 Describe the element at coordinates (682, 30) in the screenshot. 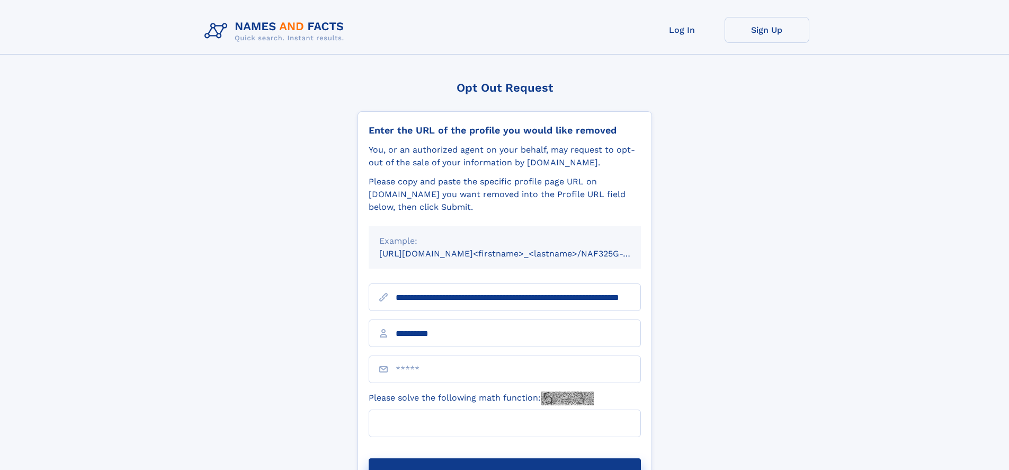

I see `a: Log In` at that location.